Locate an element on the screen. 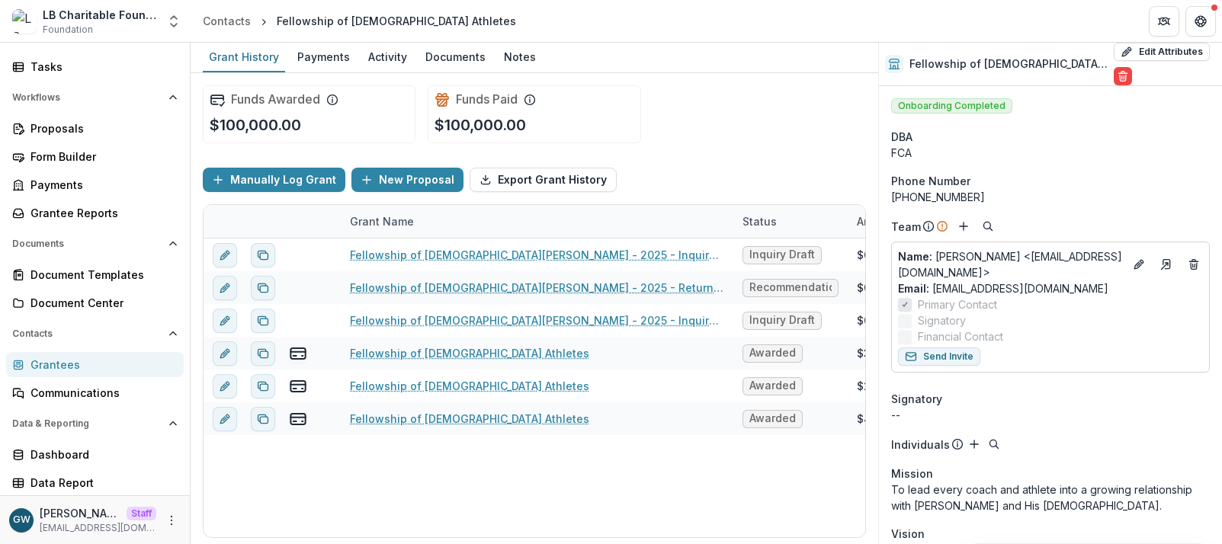  div: Data Report is located at coordinates (101, 483).